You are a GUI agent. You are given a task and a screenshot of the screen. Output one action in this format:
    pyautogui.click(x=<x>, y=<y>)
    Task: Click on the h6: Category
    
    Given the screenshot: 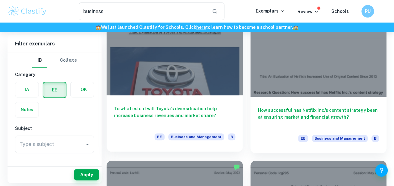 What is the action you would take?
    pyautogui.click(x=55, y=75)
    